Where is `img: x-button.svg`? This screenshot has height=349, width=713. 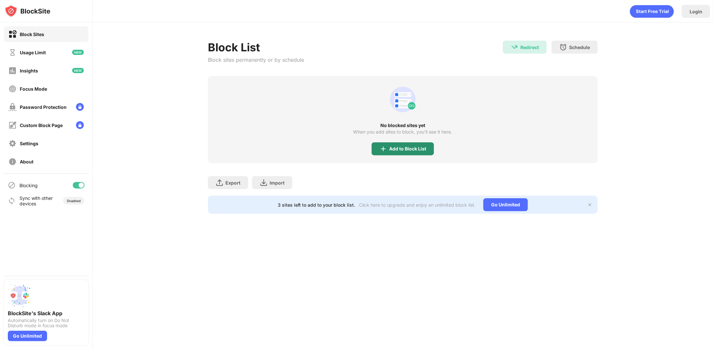
img: x-button.svg is located at coordinates (590, 205).